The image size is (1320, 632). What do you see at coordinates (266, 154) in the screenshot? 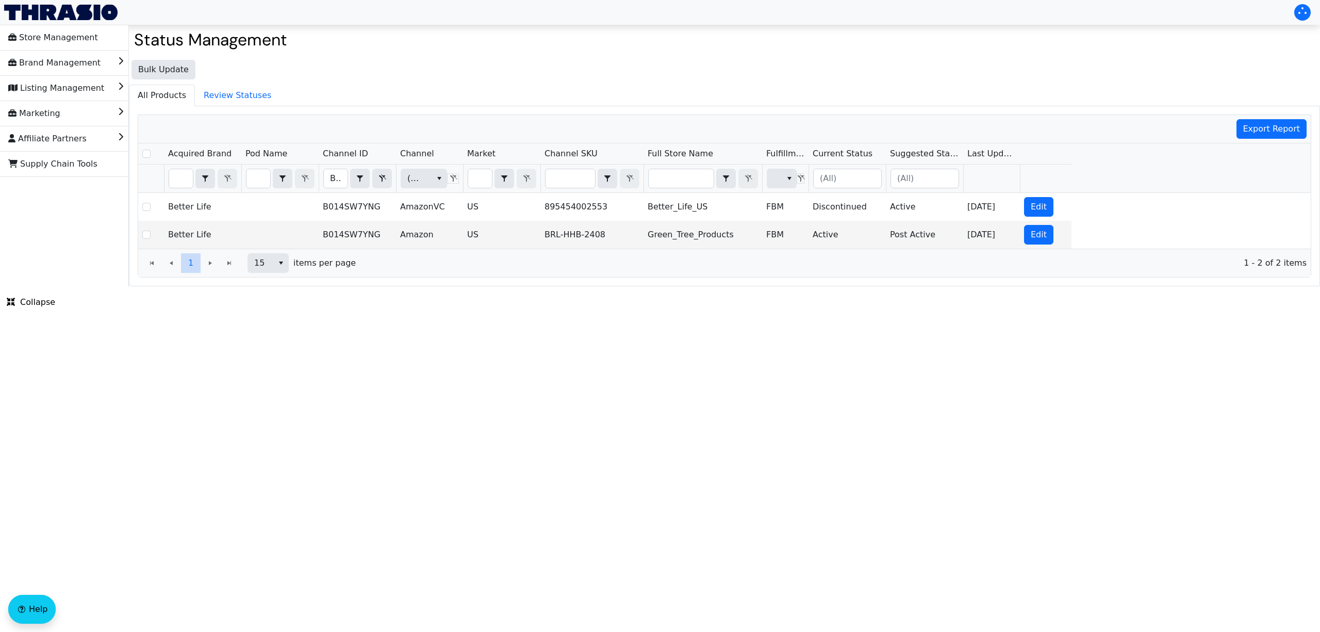
I see `span: Pod Name` at bounding box center [266, 154].